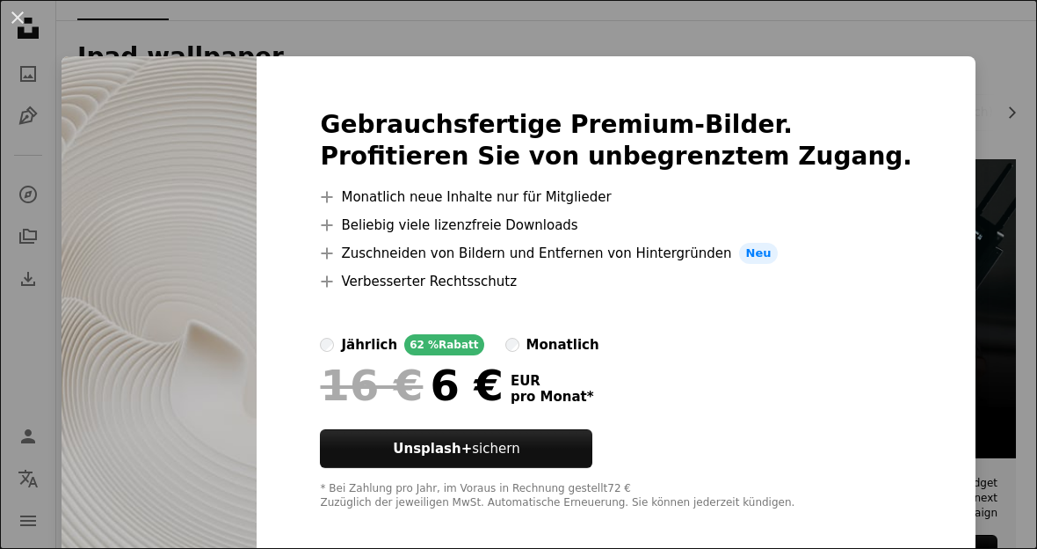 The width and height of the screenshot is (1037, 549). What do you see at coordinates (513, 345) in the screenshot?
I see `input: monatlich` at bounding box center [513, 345].